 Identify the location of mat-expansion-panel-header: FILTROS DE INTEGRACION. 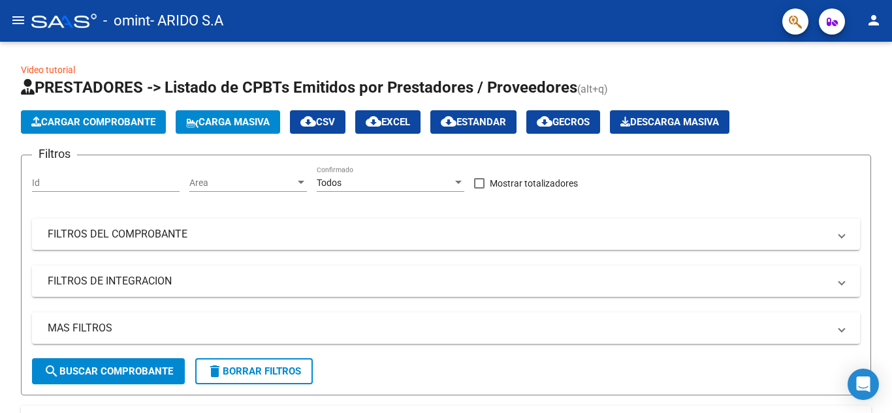
(446, 281).